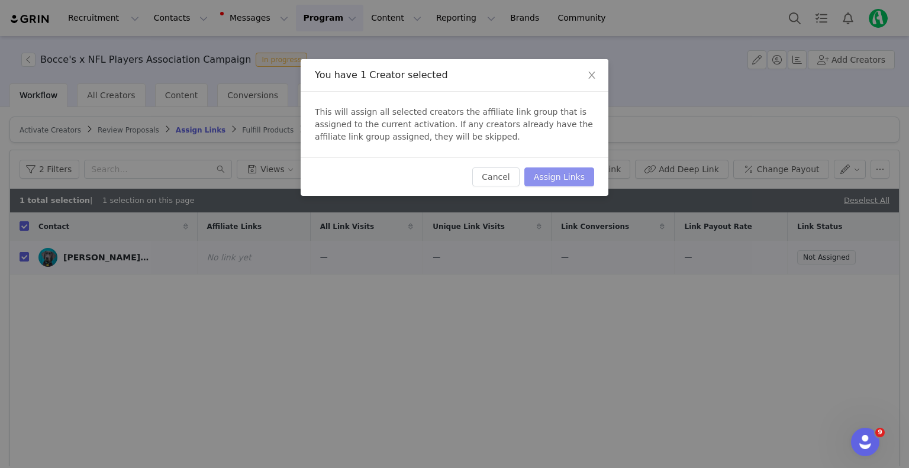 This screenshot has height=468, width=909. I want to click on div: This will assign all selected creators the affiliate link group that is assigned to the current a..., so click(454, 124).